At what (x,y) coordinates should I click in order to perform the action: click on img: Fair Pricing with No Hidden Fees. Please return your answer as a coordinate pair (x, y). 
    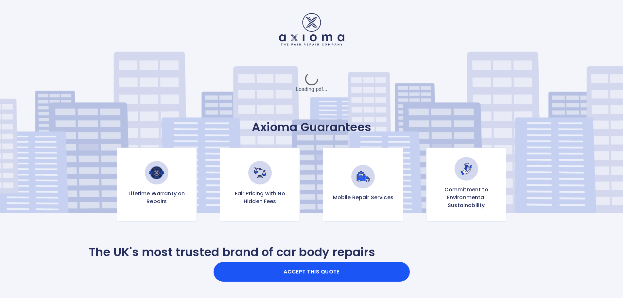
    Looking at the image, I should click on (260, 173).